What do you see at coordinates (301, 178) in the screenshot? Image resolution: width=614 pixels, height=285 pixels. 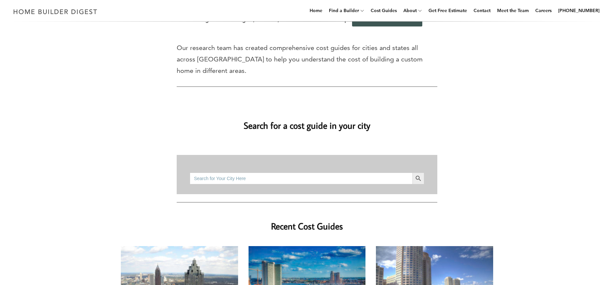 I see `input: Search for Your City Here` at bounding box center [301, 178].